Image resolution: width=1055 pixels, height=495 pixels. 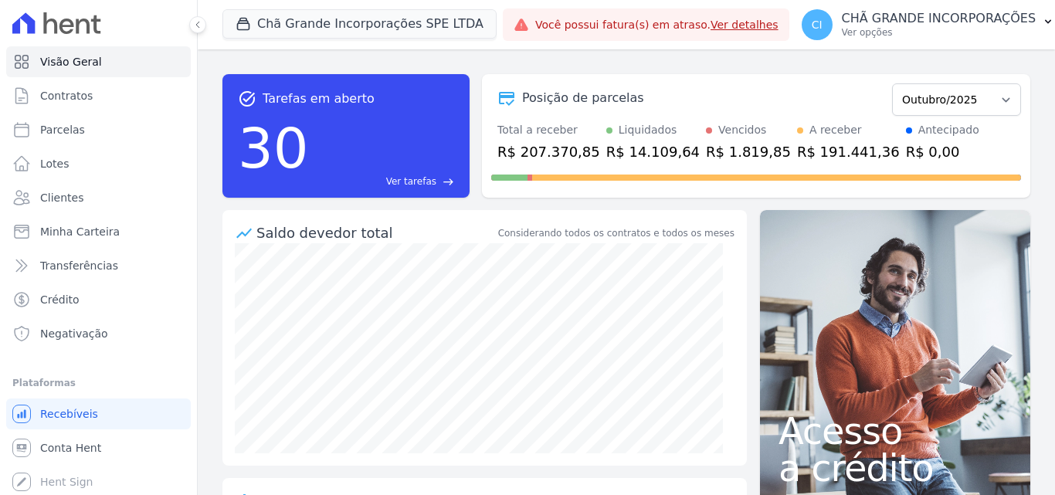 I want to click on span: Negativação, so click(x=74, y=334).